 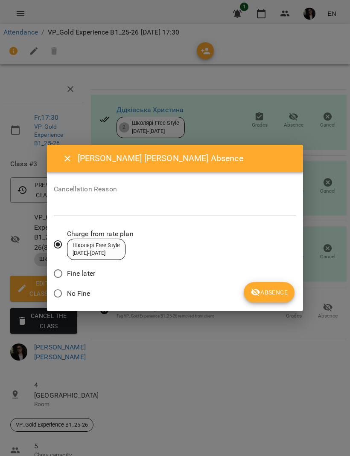 What do you see at coordinates (78, 294) in the screenshot?
I see `span: No Fine` at bounding box center [78, 294].